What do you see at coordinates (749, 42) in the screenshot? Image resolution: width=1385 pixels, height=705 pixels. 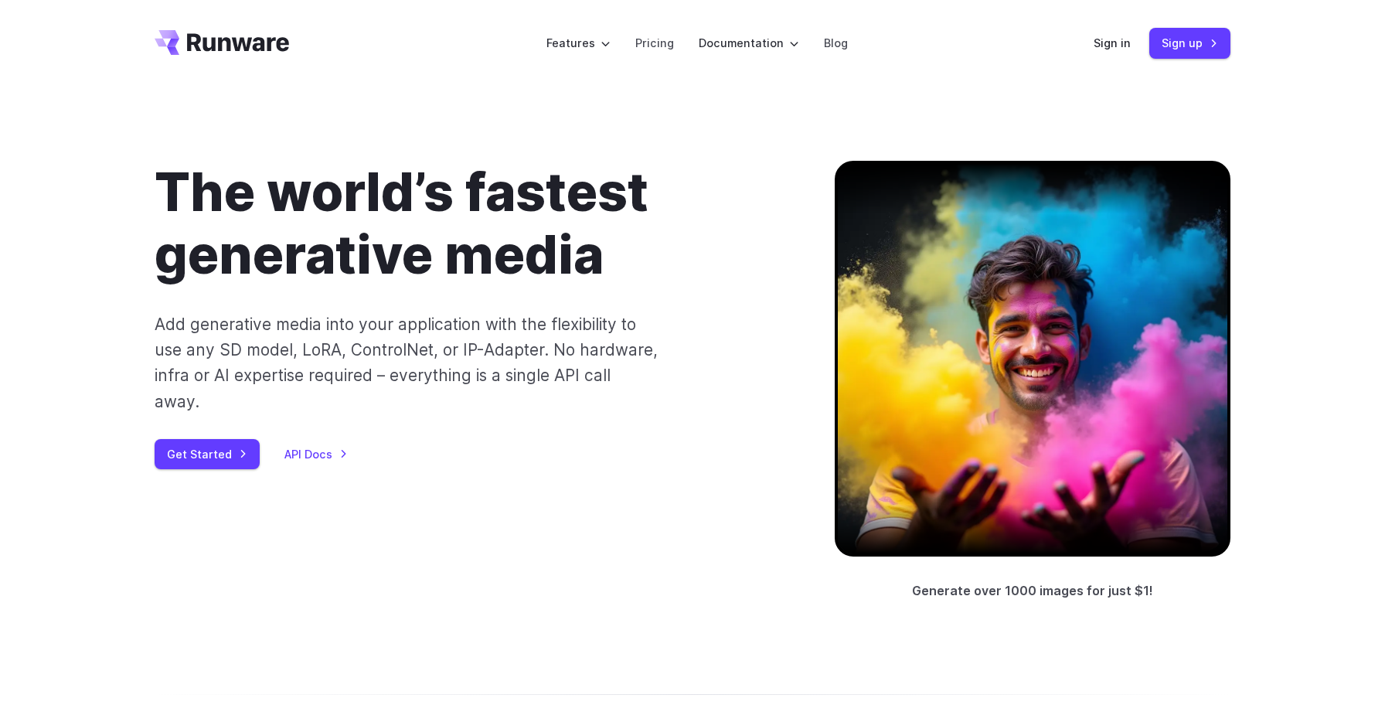 I see `label: Documentation` at bounding box center [749, 42].